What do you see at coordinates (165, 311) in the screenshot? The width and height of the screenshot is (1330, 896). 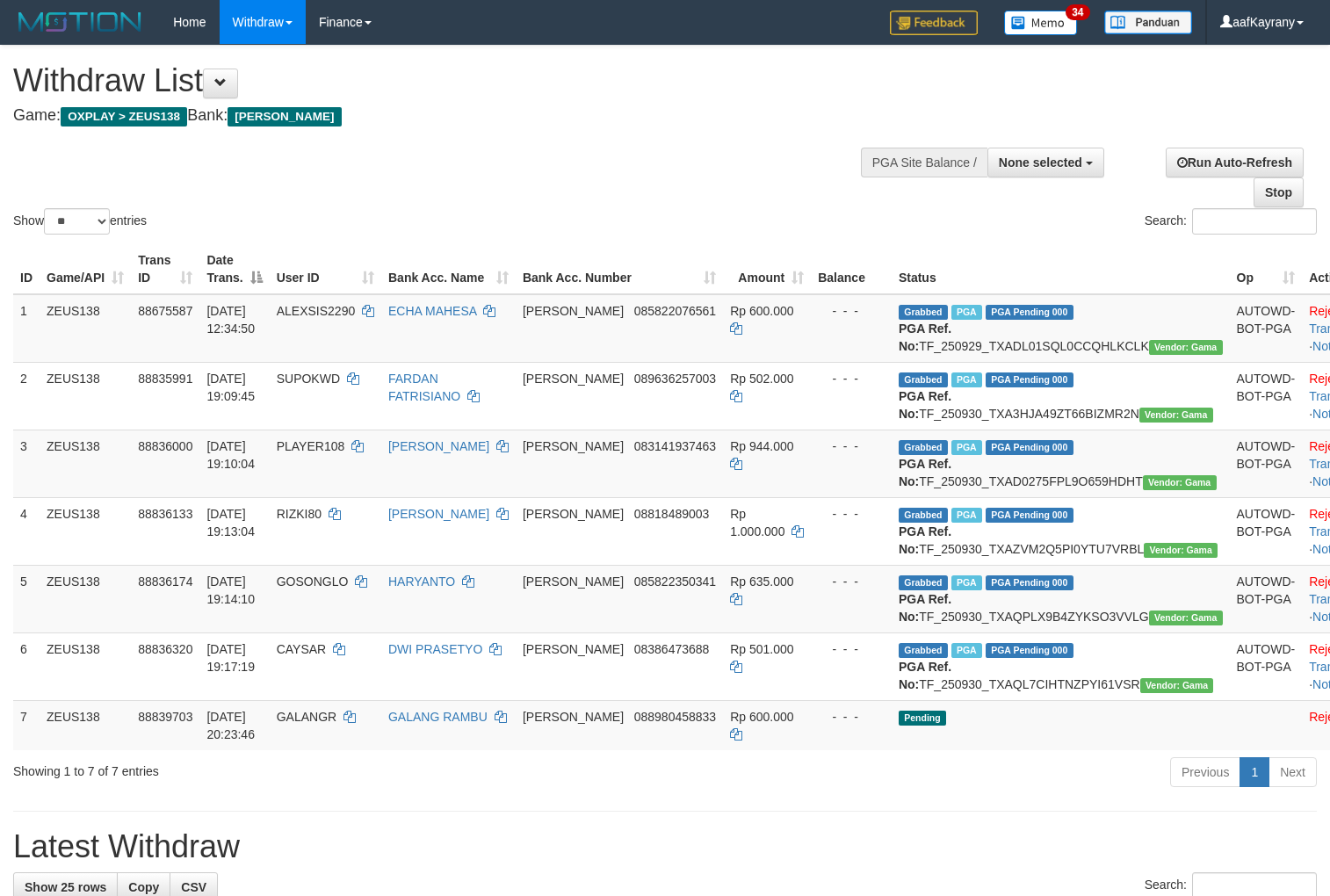 I see `span: 88675587` at bounding box center [165, 311].